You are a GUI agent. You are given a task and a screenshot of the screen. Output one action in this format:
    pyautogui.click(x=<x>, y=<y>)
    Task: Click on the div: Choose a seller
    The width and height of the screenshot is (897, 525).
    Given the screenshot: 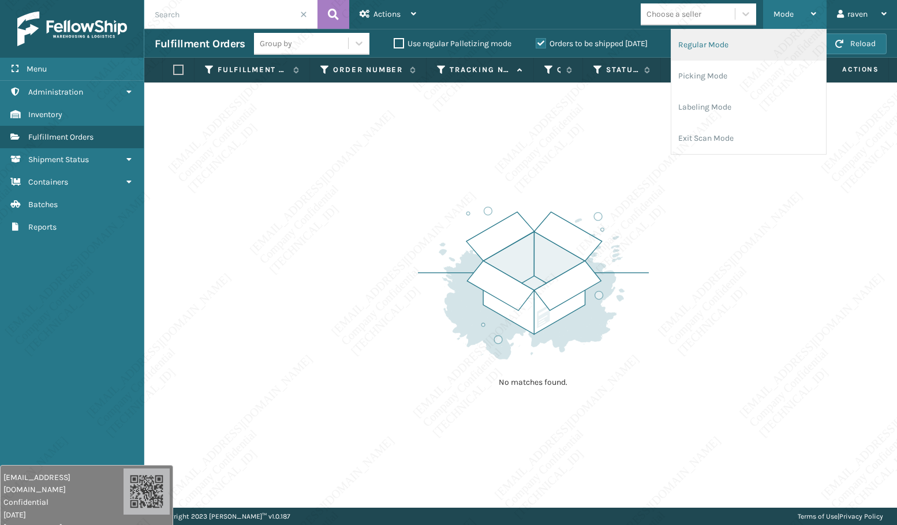 What is the action you would take?
    pyautogui.click(x=674, y=14)
    